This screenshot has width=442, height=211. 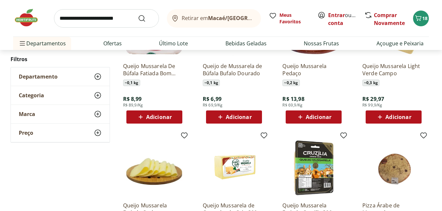 I want to click on button: Departamento, so click(x=60, y=77).